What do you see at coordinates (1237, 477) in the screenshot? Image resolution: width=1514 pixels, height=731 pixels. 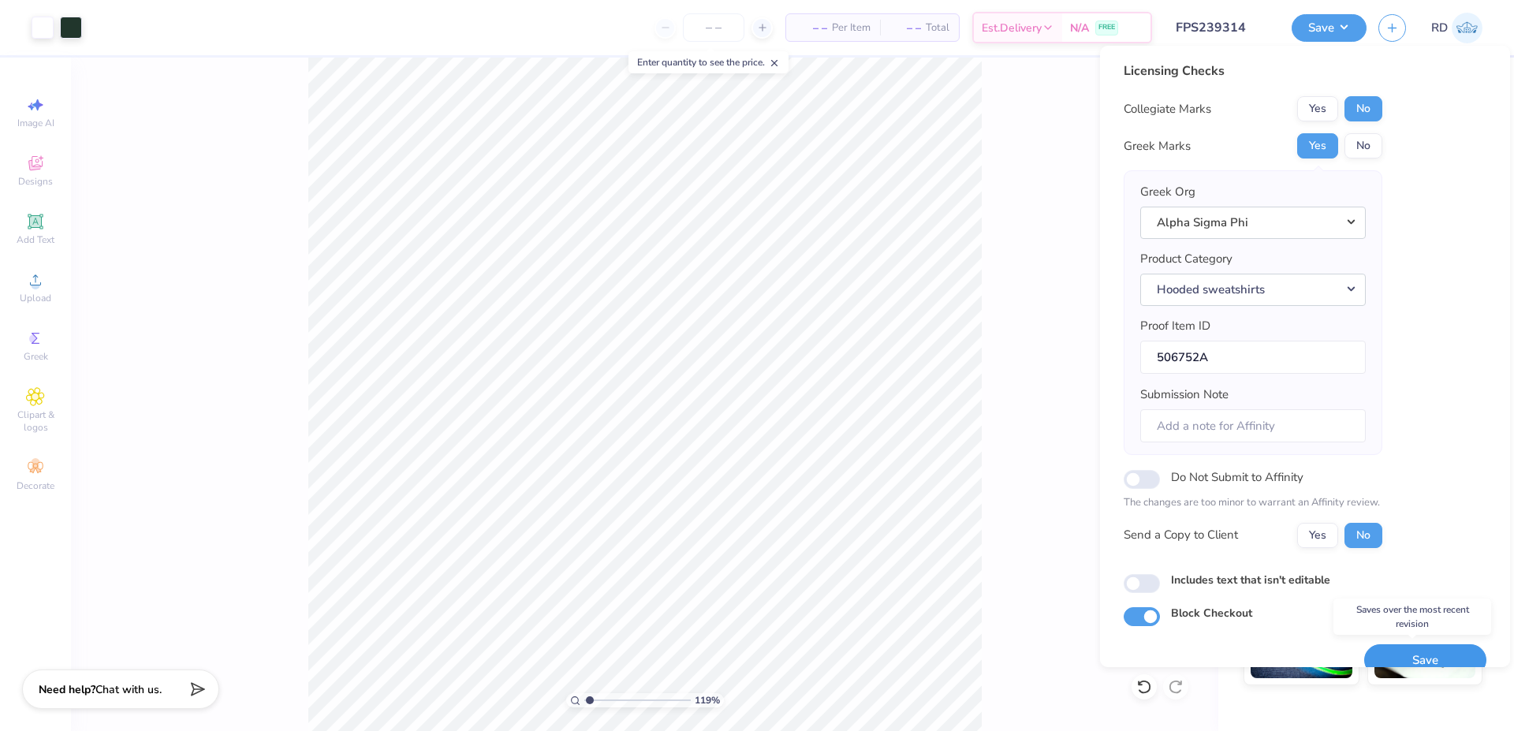 I see `label: Do Not Submit to Affinity` at bounding box center [1237, 477].